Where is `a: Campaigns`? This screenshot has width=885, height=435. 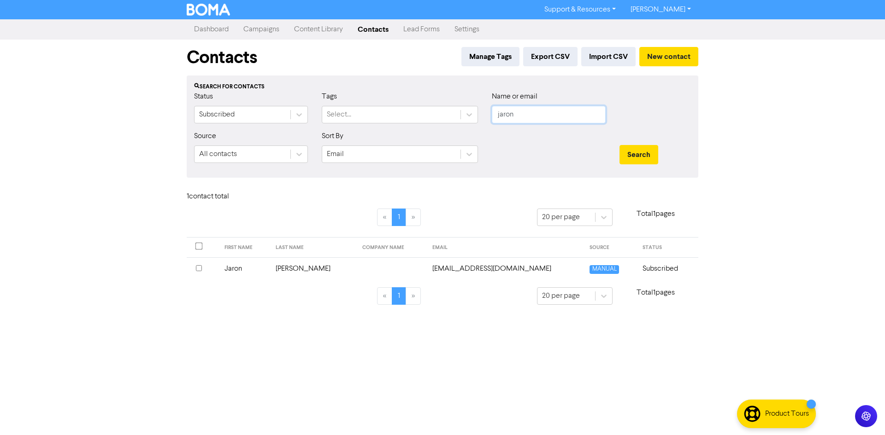 a: Campaigns is located at coordinates (261, 29).